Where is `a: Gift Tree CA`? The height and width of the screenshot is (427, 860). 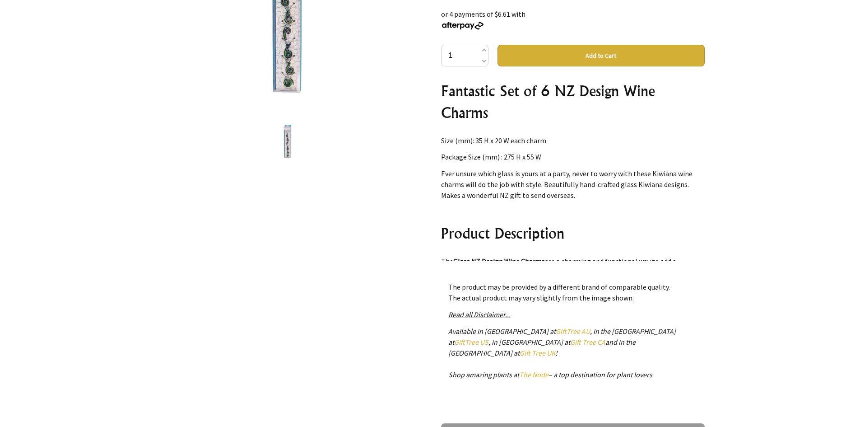
a: Gift Tree CA is located at coordinates (588, 342).